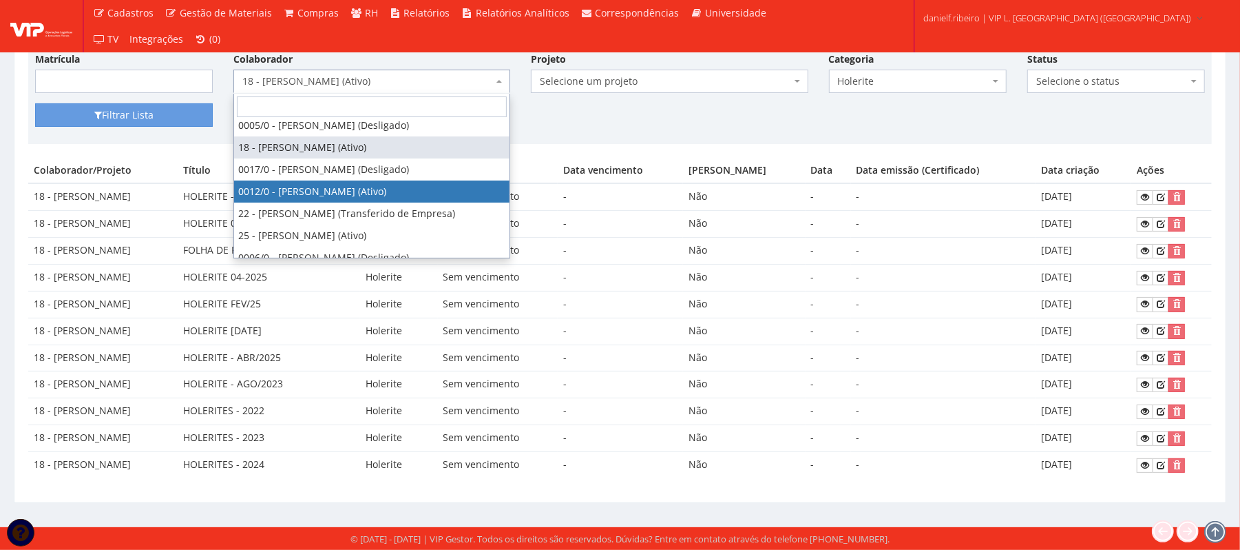 The height and width of the screenshot is (550, 1240). What do you see at coordinates (269, 170) in the screenshot?
I see `th: Título` at bounding box center [269, 170].